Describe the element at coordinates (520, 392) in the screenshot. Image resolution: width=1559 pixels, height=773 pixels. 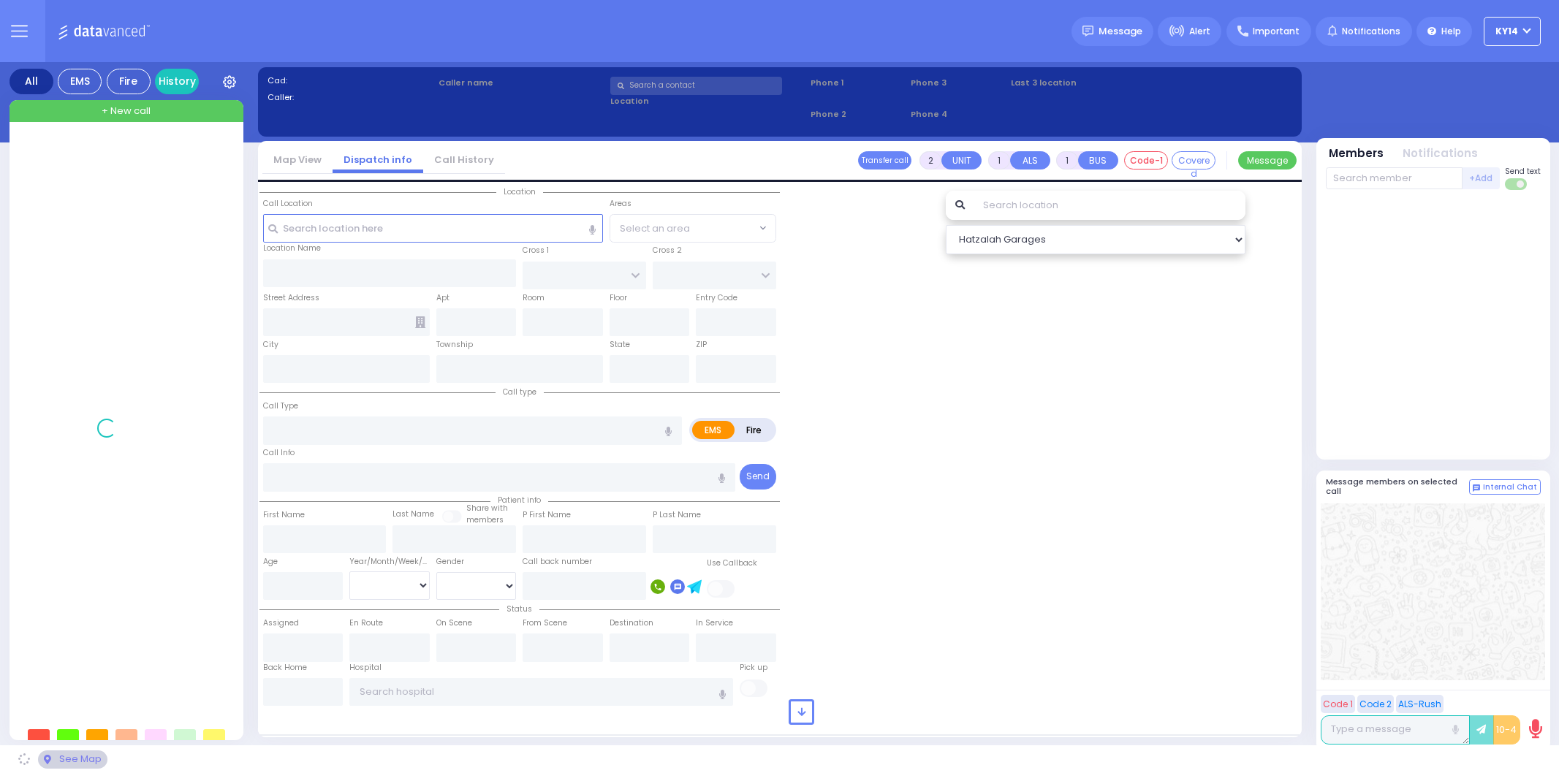
I see `span: Call type` at that location.